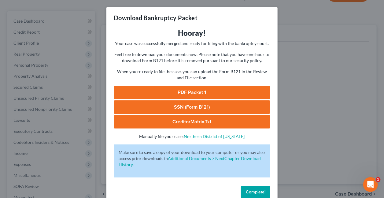 Image resolution: width=384 pixels, height=198 pixels. What do you see at coordinates (192, 75) in the screenshot?
I see `p: When you're ready to file the case, you can upload the Form B121 in the Review and File section.` at bounding box center [192, 75].